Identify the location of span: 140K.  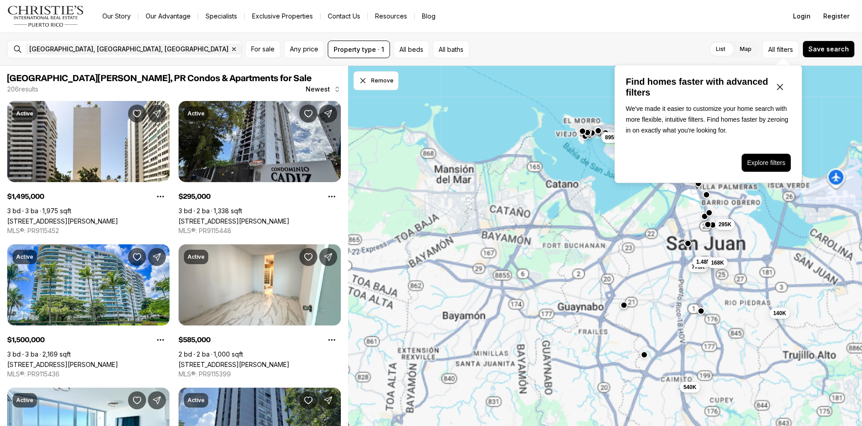
(780, 313).